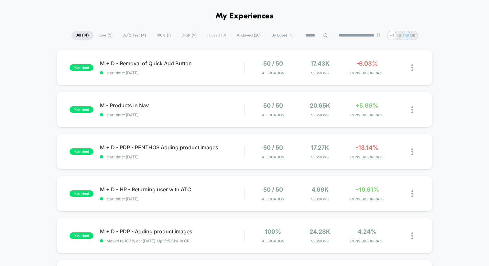 This screenshot has height=266, width=489. What do you see at coordinates (367, 105) in the screenshot?
I see `span: +5.96%` at bounding box center [367, 105].